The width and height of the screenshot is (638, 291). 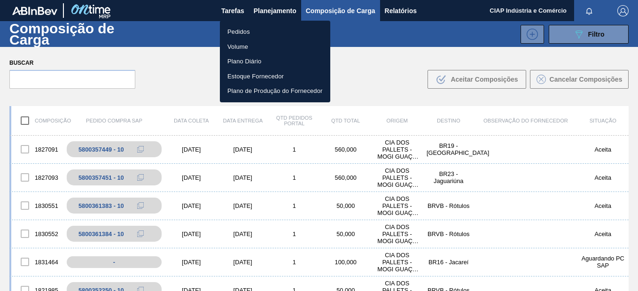 I want to click on a: Volume, so click(x=275, y=47).